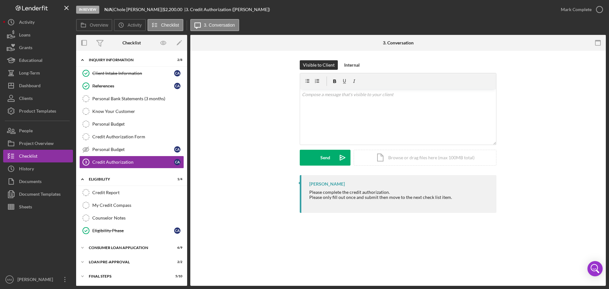 The width and height of the screenshot is (609, 289). What do you see at coordinates (352, 65) in the screenshot?
I see `button: Internal` at bounding box center [352, 65].